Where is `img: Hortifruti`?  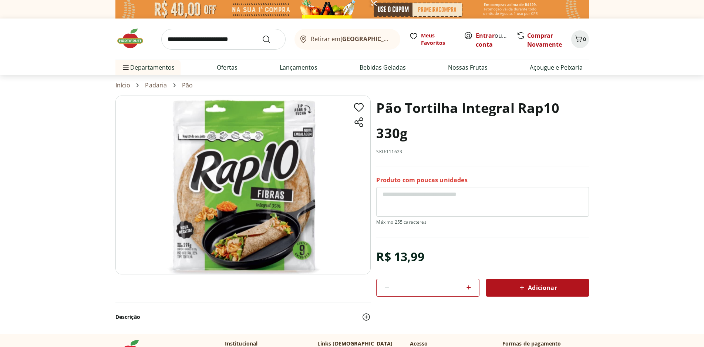
img: Hortifruti is located at coordinates (134, 38).